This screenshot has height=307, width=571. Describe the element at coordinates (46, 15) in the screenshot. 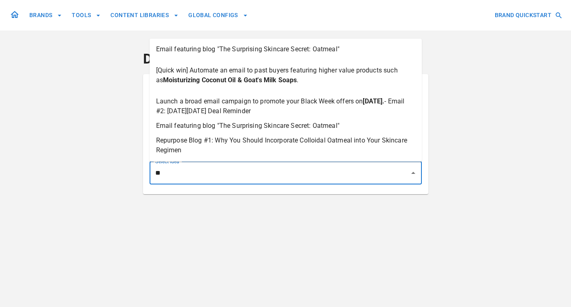

I see `button: BRANDS` at that location.